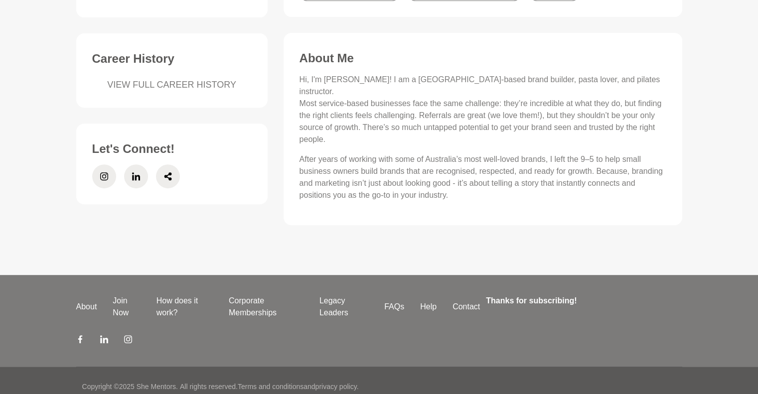 The width and height of the screenshot is (758, 394). Describe the element at coordinates (172, 85) in the screenshot. I see `a: VIEW FULL CAREER HISTORY` at that location.